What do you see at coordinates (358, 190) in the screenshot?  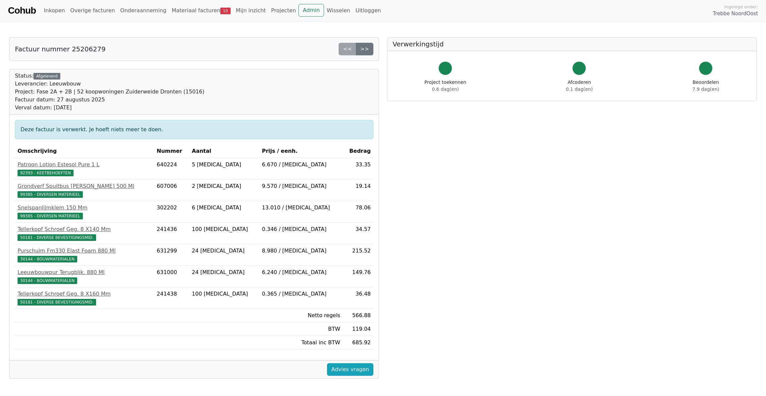 I see `td: 19.14` at bounding box center [358, 190].